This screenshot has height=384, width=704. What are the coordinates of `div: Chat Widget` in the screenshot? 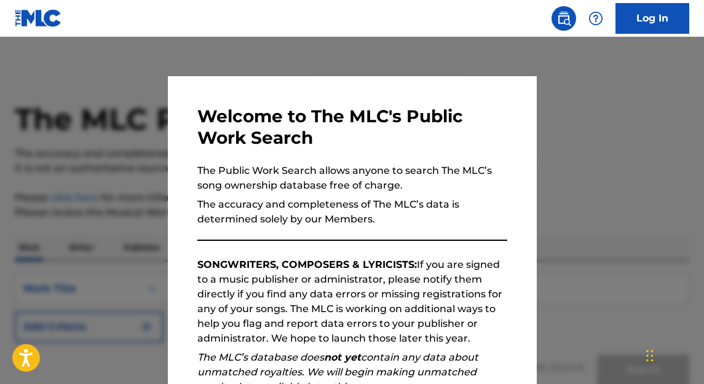 It's located at (673, 355).